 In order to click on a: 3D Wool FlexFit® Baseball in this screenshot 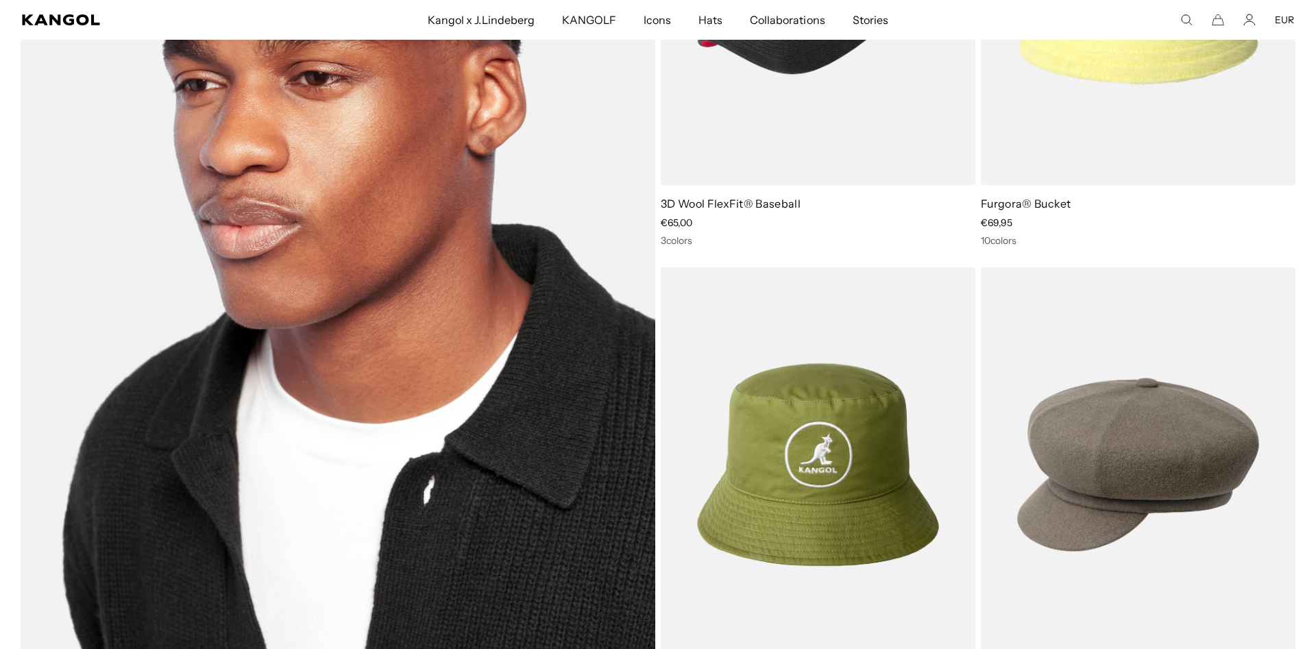, I will do `click(731, 204)`.